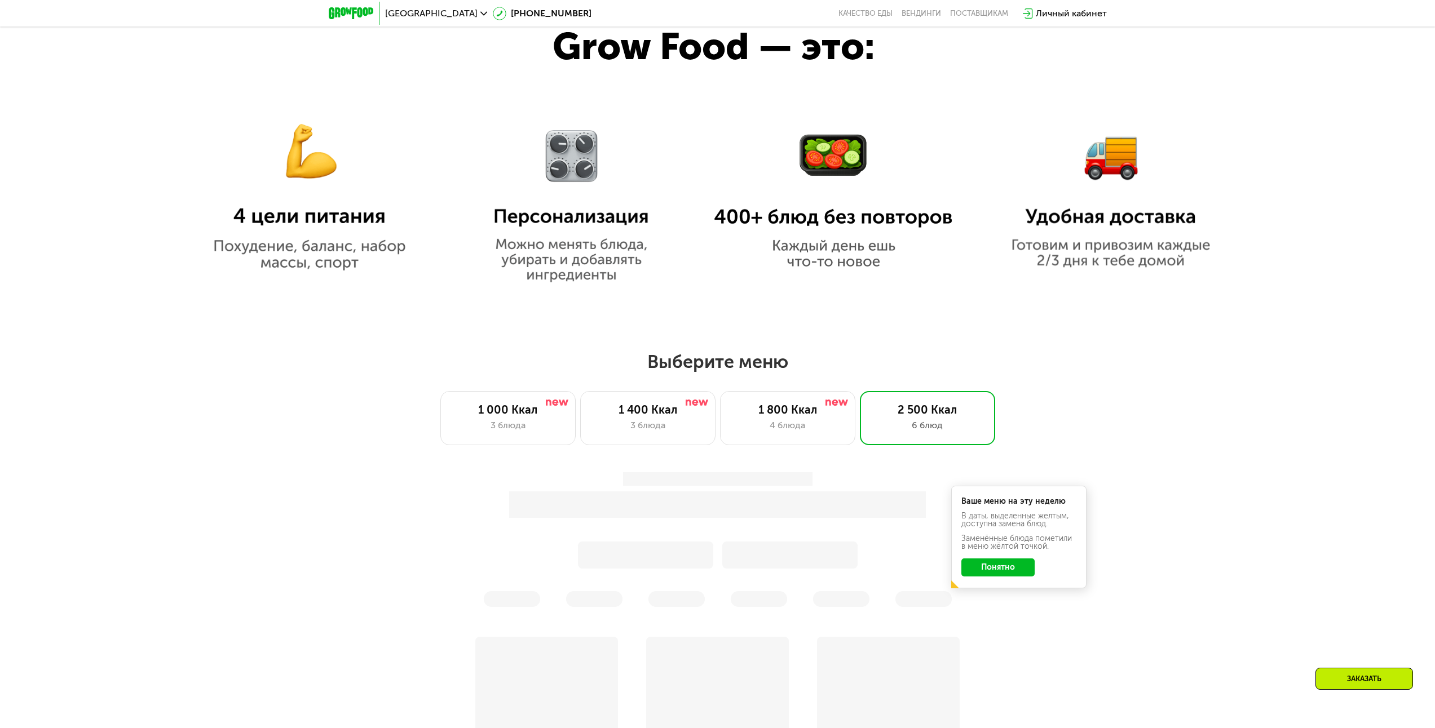 This screenshot has width=1435, height=728. What do you see at coordinates (508, 410) in the screenshot?
I see `div: 1 000 Ккал` at bounding box center [508, 410].